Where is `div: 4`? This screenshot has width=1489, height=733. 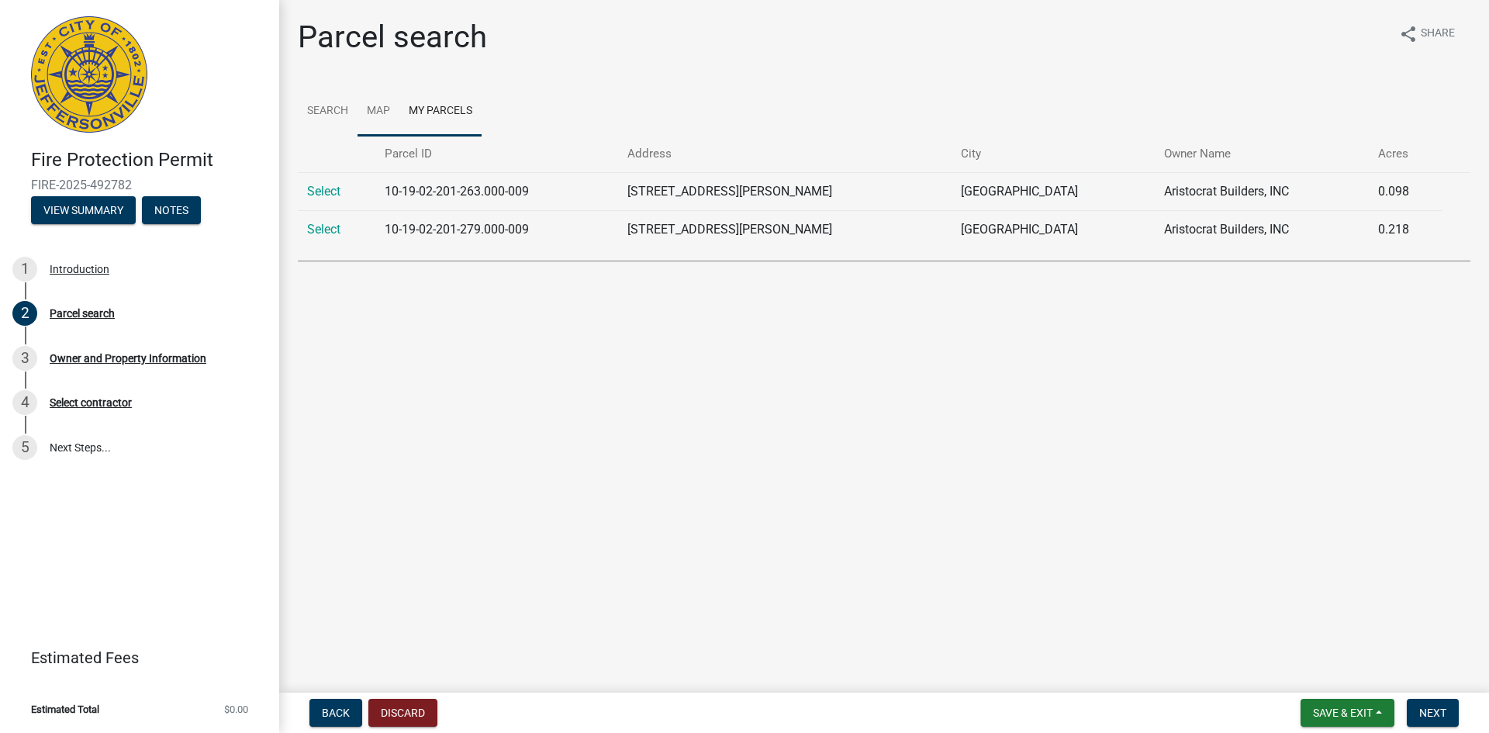 div: 4 is located at coordinates (25, 402).